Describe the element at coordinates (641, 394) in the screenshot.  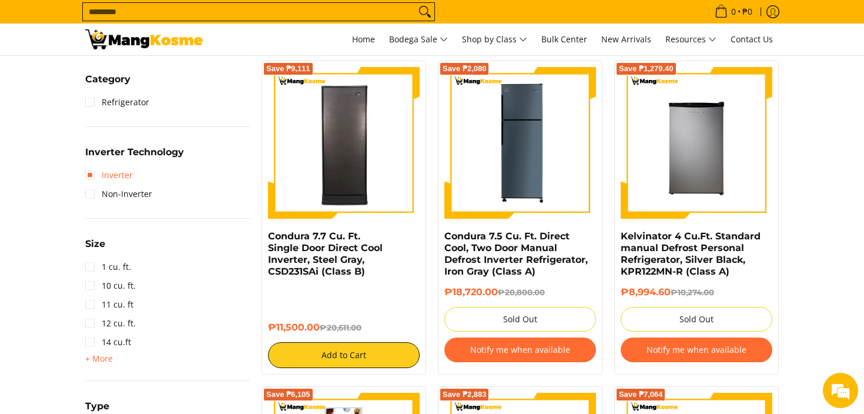
I see `span: Save ₱7,064` at that location.